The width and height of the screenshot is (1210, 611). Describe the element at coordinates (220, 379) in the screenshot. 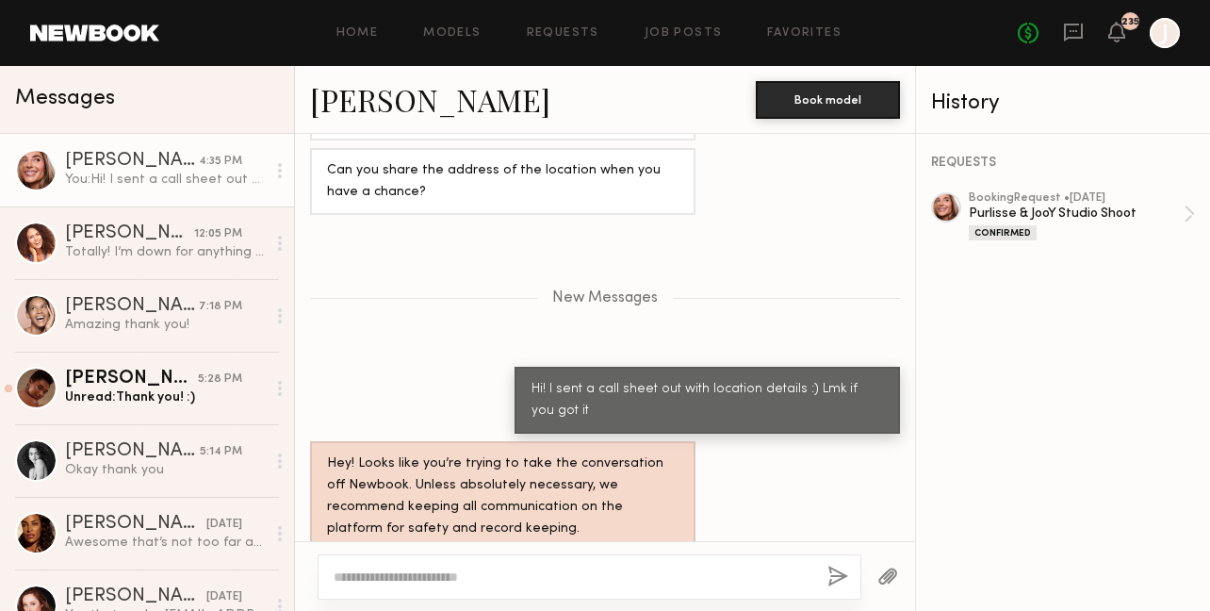

I see `div: 5:28 PM` at that location.